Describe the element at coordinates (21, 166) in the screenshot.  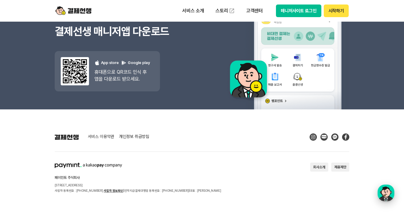
I see `a: 홈` at that location.